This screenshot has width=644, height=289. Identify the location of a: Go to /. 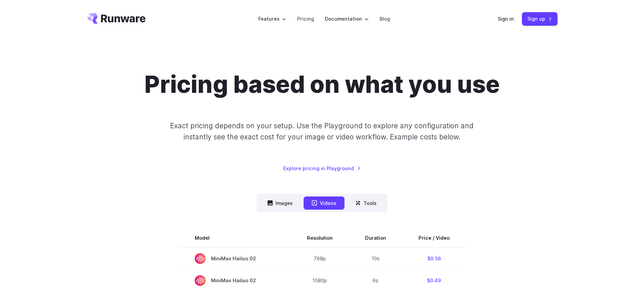
(116, 19).